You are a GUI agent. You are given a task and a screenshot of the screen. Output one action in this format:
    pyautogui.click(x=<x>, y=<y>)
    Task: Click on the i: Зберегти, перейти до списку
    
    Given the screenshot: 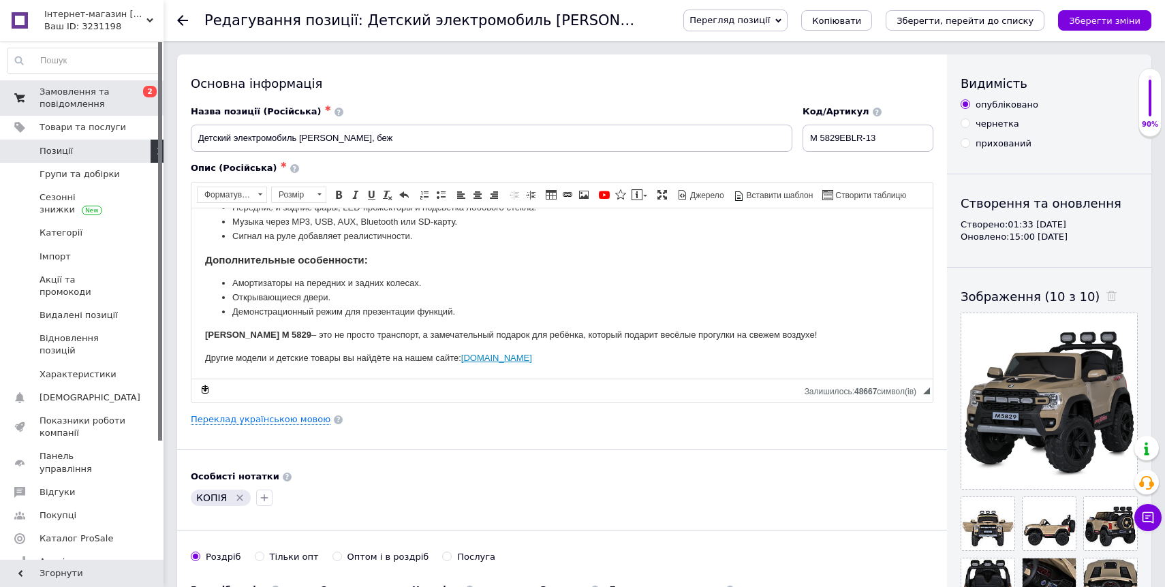 What is the action you would take?
    pyautogui.click(x=964, y=20)
    